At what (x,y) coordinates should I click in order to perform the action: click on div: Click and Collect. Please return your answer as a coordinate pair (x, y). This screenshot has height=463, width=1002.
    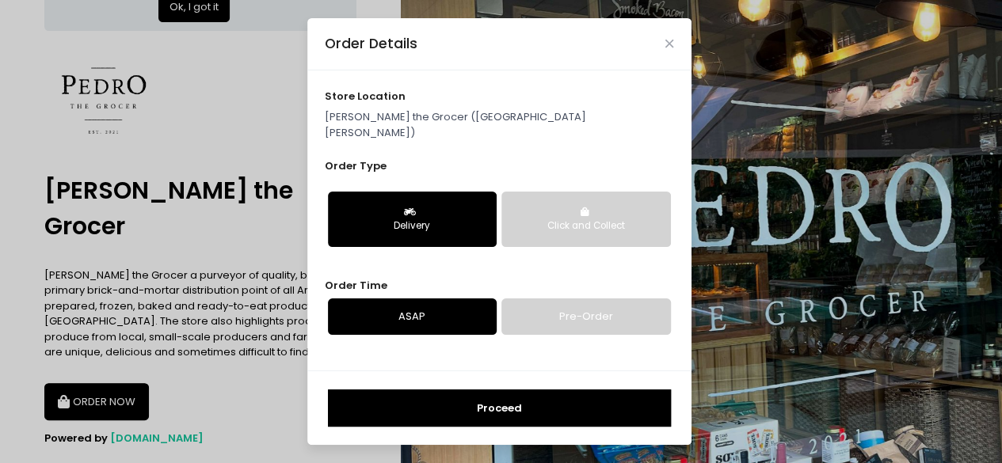
    Looking at the image, I should click on (585, 226).